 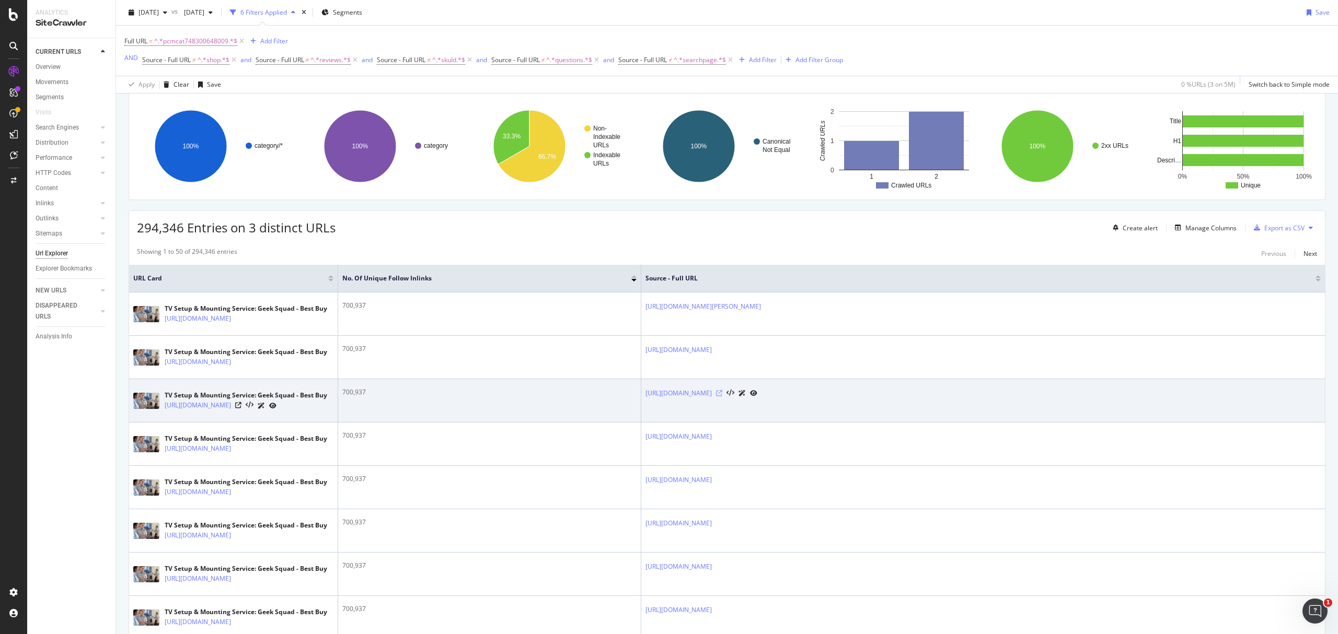 What do you see at coordinates (1177, 141) in the screenshot?
I see `text: H1` at bounding box center [1177, 141].